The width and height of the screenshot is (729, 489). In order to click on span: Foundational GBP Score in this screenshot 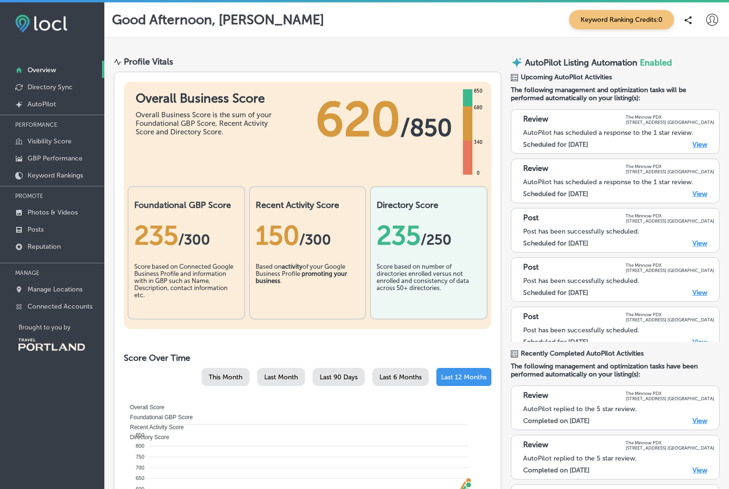, I will do `click(158, 417)`.